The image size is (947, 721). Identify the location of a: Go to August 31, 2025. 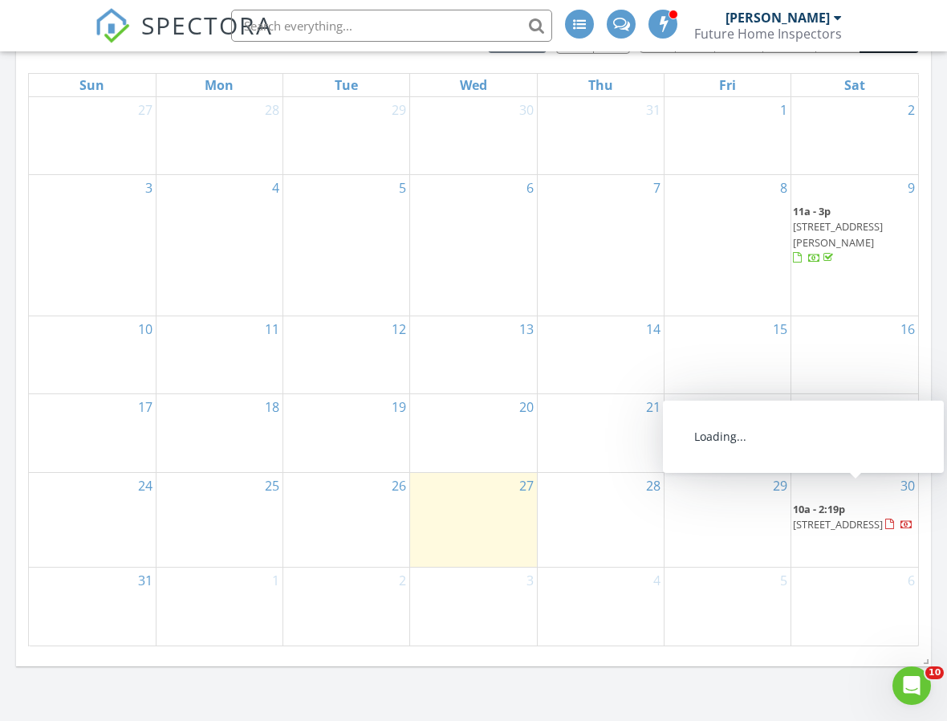
(145, 580).